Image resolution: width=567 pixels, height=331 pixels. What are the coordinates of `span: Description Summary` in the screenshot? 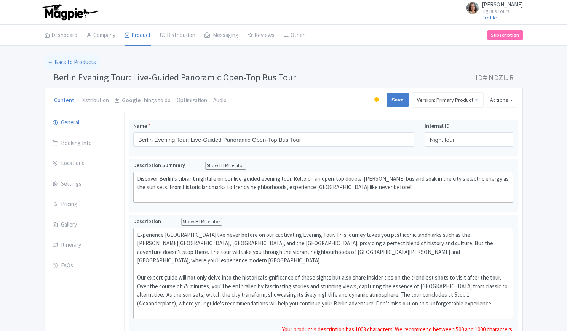 It's located at (160, 165).